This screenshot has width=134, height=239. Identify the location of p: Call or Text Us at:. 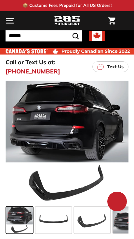
(30, 62).